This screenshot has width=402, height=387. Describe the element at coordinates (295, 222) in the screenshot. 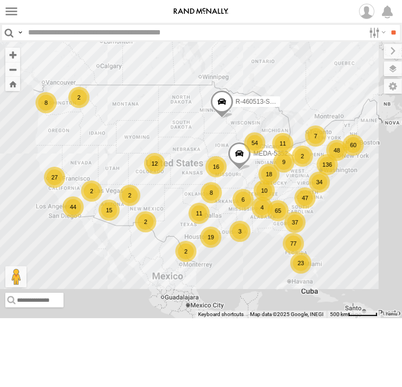

I see `div: 37` at that location.